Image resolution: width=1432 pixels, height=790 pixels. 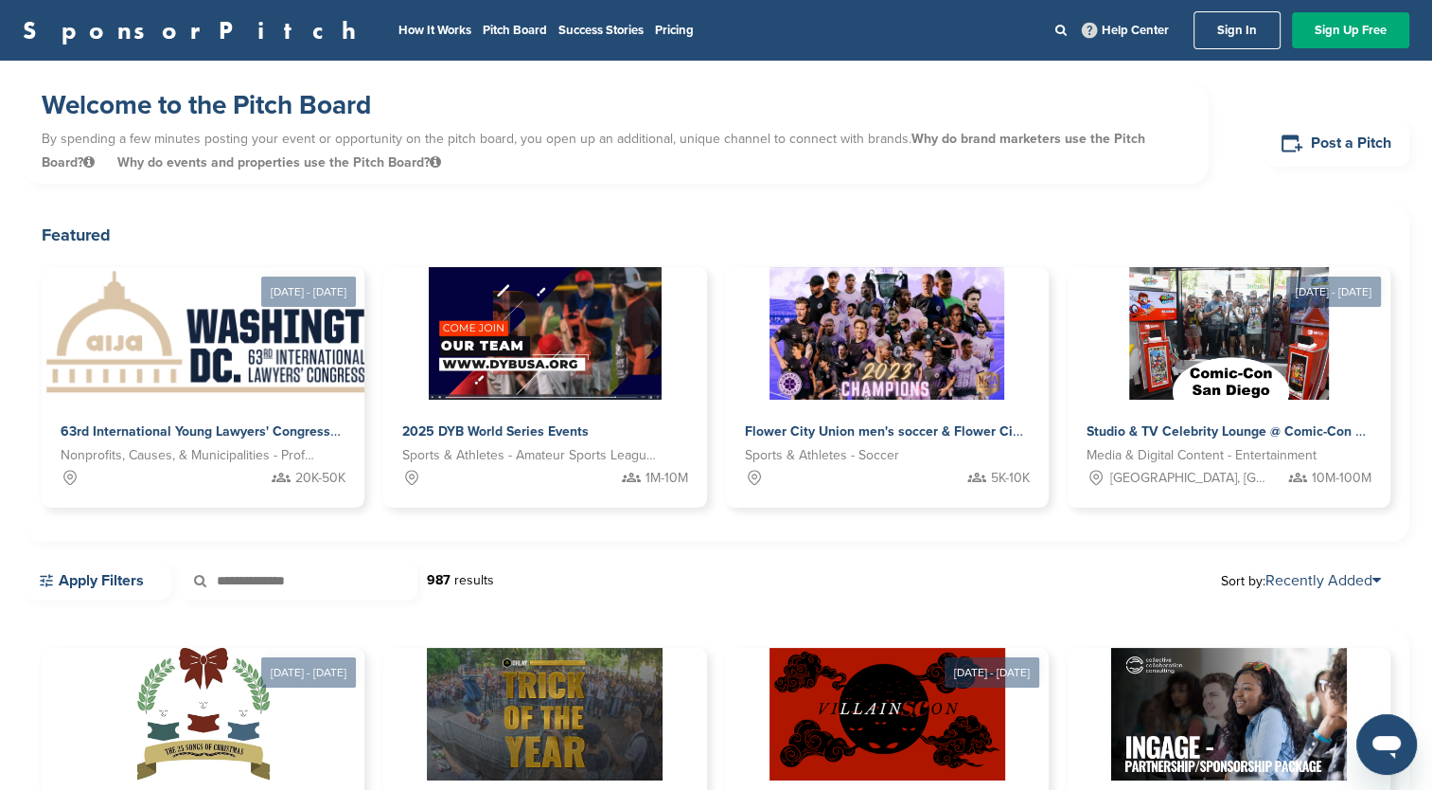 I want to click on a: Sponsorpitch & 2025 DYB World Series Events Sports & Athletes - Amateur Sports Leagues 1M-10M, so click(x=544, y=387).